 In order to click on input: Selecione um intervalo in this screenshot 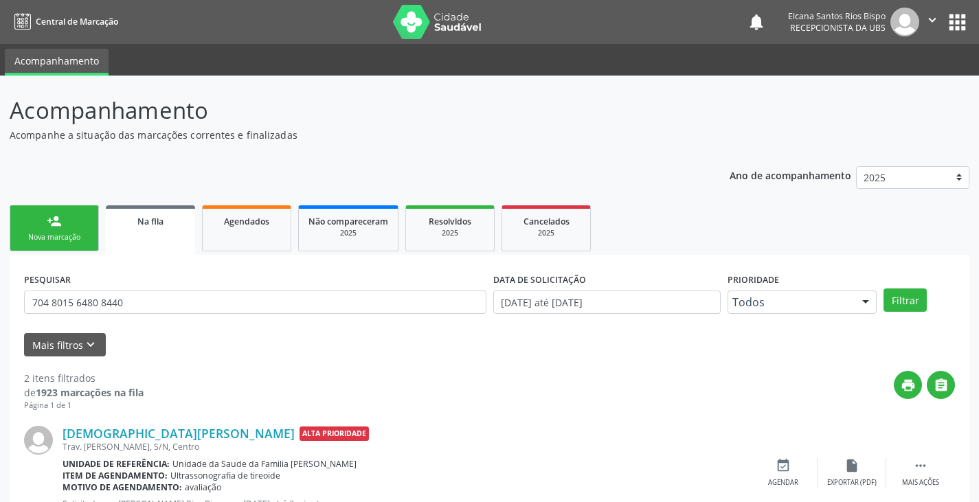, I will do `click(607, 302)`.